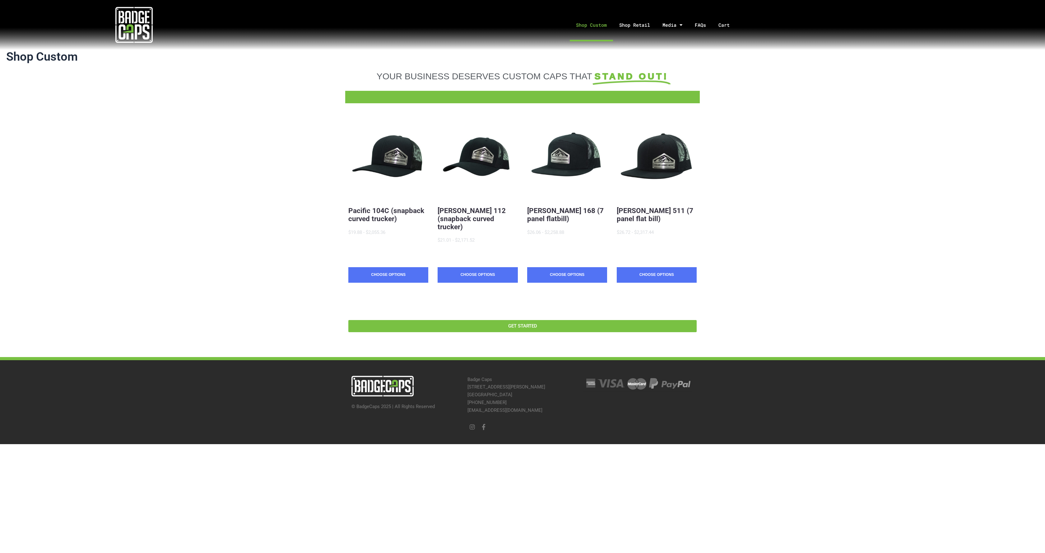 This screenshot has width=1045, height=553. I want to click on img: badgecaps horizontal logo with green accent, so click(382, 386).